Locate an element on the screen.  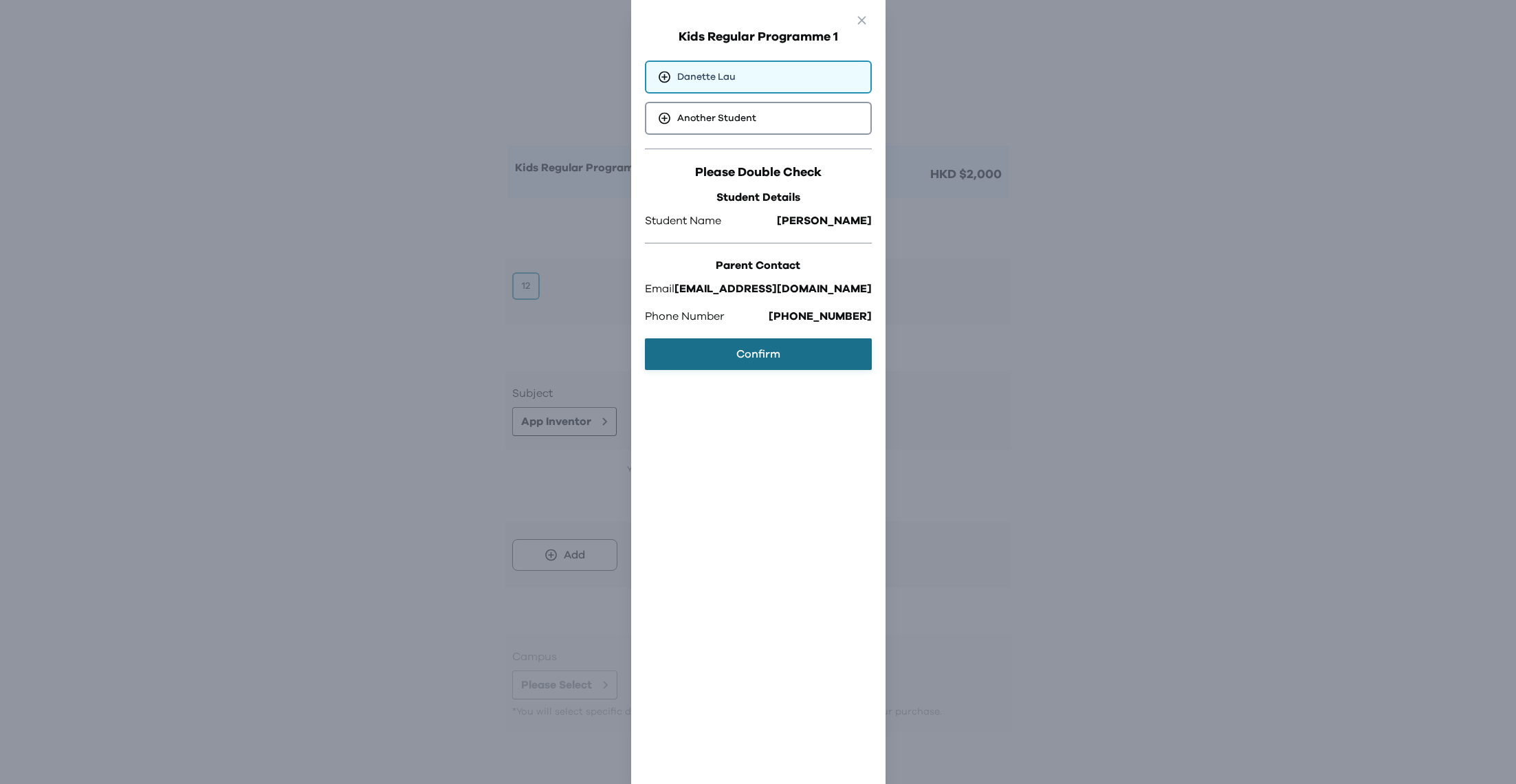
h2: Please Double Check is located at coordinates (758, 173).